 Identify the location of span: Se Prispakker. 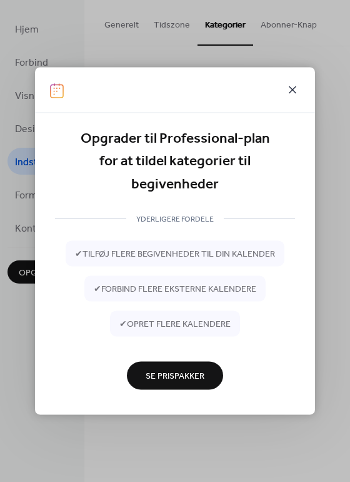
(175, 376).